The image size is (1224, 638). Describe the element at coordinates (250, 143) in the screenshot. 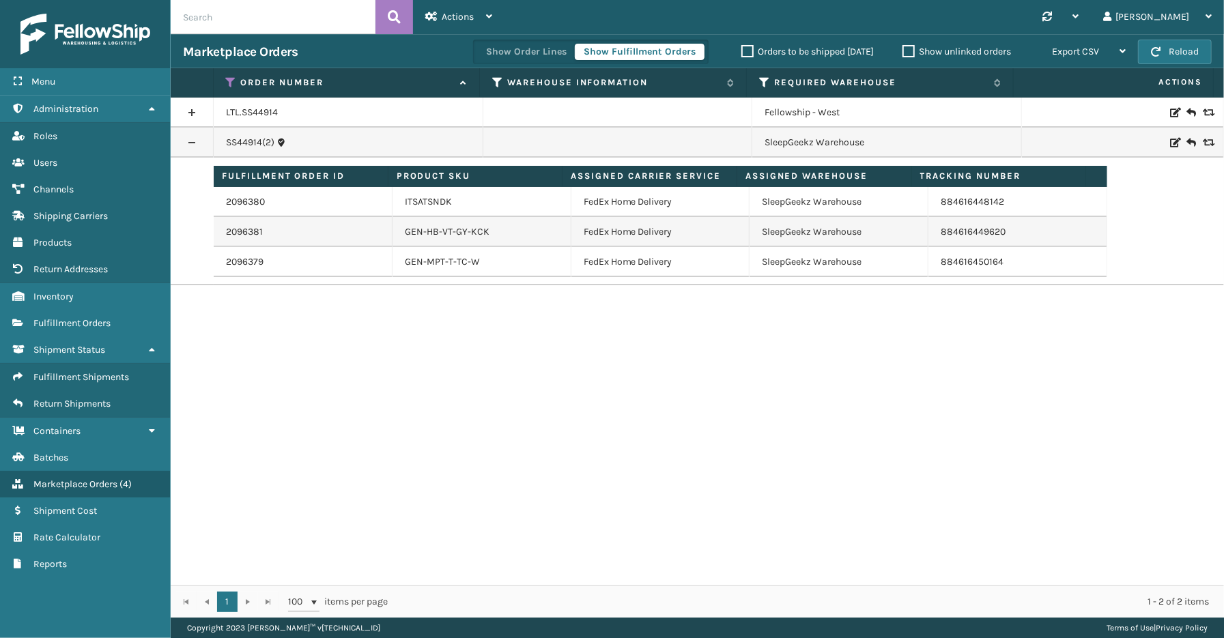

I see `a: SS44914(2)` at that location.